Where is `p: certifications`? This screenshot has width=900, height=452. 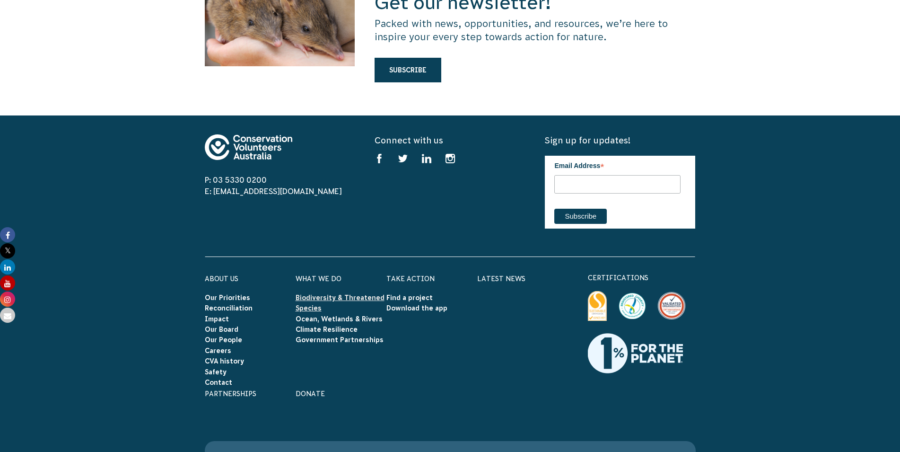 p: certifications is located at coordinates (642, 278).